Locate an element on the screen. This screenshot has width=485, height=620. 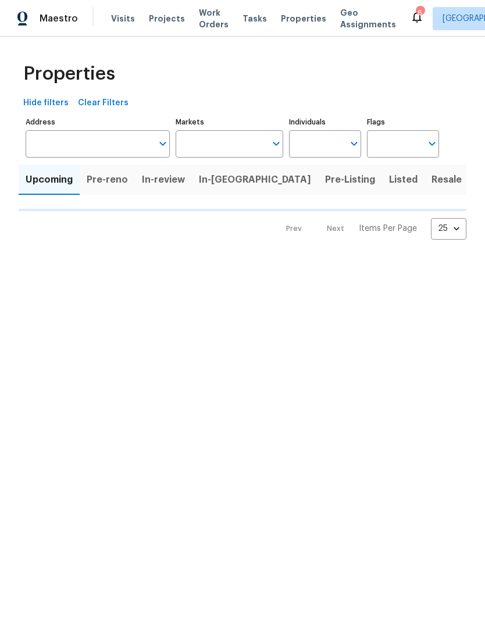
span: Upcoming is located at coordinates (49, 180).